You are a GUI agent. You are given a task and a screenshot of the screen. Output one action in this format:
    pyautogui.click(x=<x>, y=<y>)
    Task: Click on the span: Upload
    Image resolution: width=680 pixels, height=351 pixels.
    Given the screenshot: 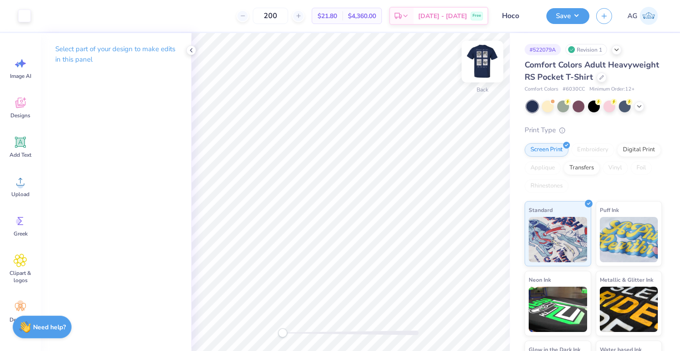 What is the action you would take?
    pyautogui.click(x=20, y=194)
    